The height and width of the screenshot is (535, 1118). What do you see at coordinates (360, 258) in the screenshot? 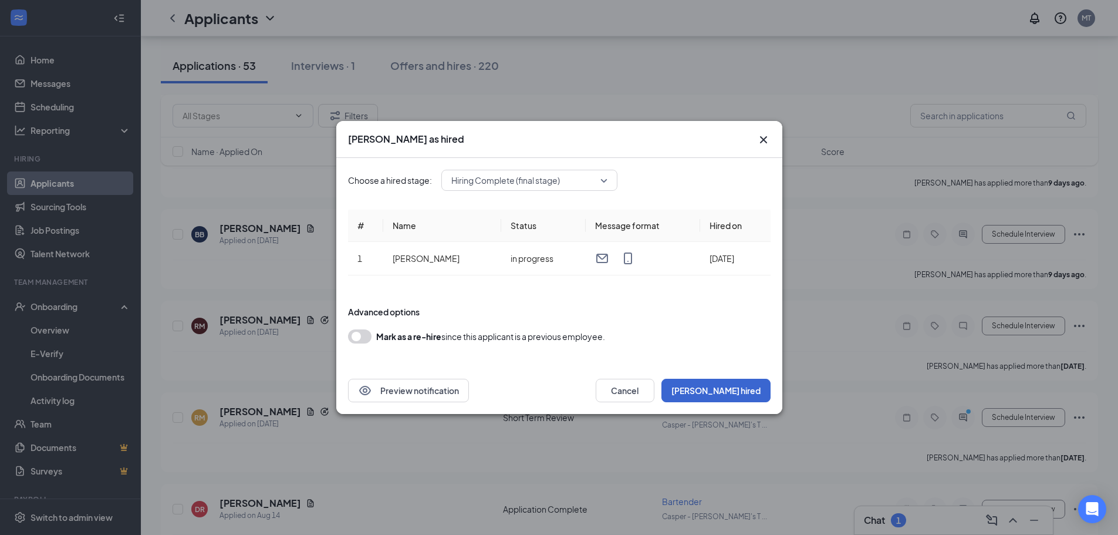
I see `span: 1` at bounding box center [360, 258].